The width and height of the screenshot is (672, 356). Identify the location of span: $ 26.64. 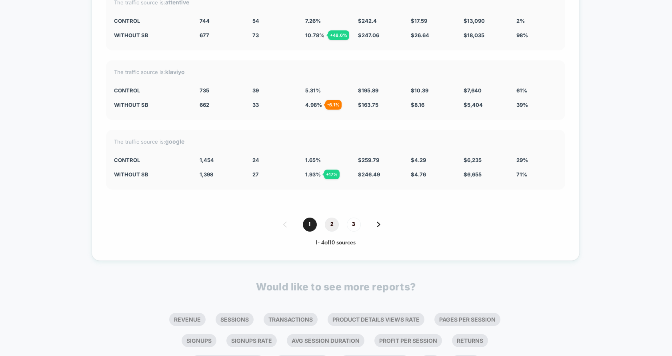
(420, 35).